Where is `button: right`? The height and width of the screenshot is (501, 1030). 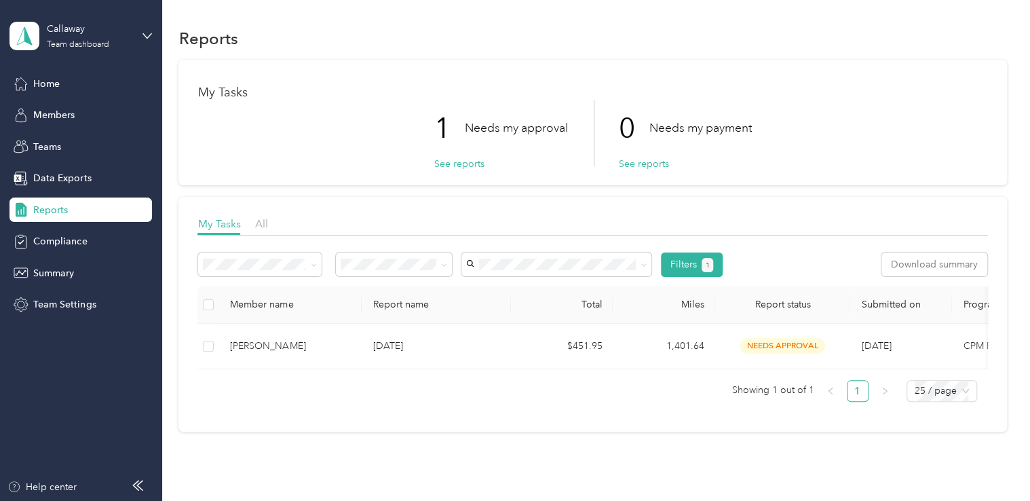 button: right is located at coordinates (885, 391).